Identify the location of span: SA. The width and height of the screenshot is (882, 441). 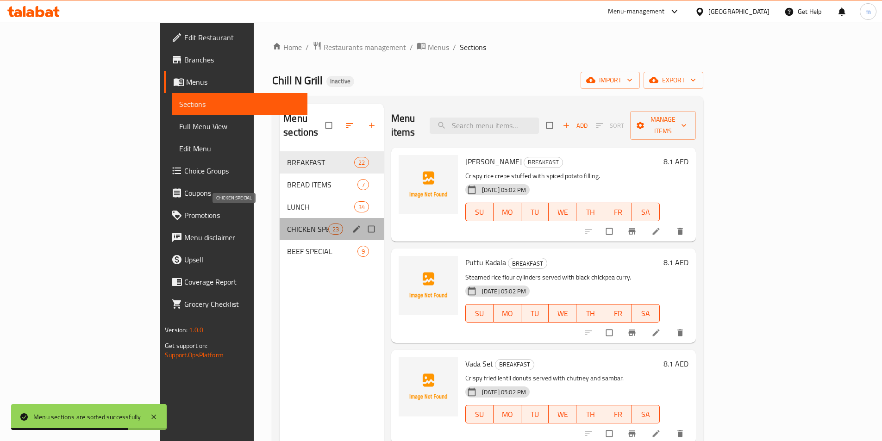
(646, 212).